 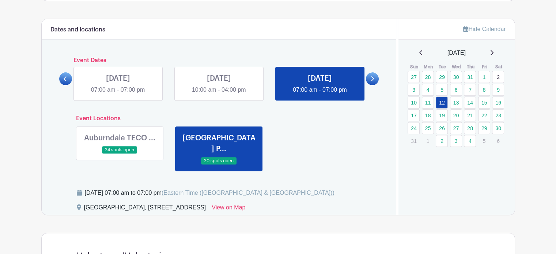 What do you see at coordinates (485, 29) in the screenshot?
I see `a: Hide Calendar` at bounding box center [485, 29].